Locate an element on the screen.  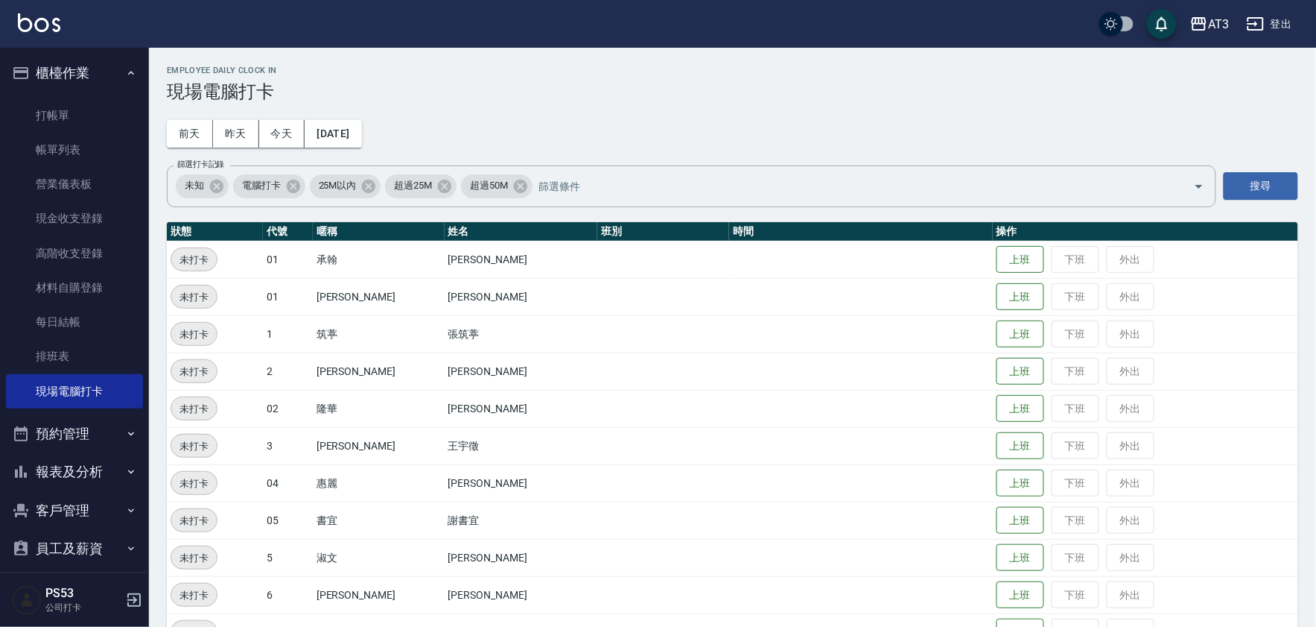
button: 報表及分析 is located at coordinates (75, 472).